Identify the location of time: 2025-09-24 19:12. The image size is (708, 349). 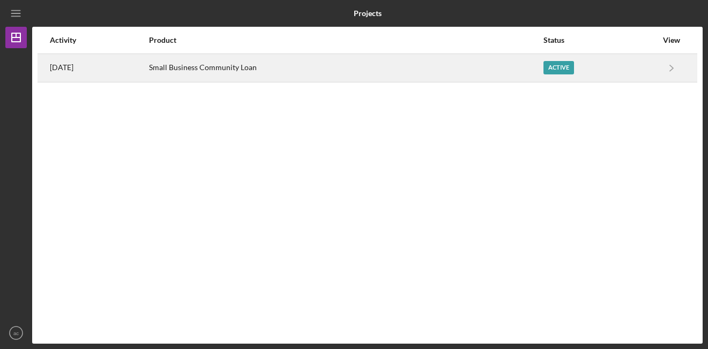
(62, 68).